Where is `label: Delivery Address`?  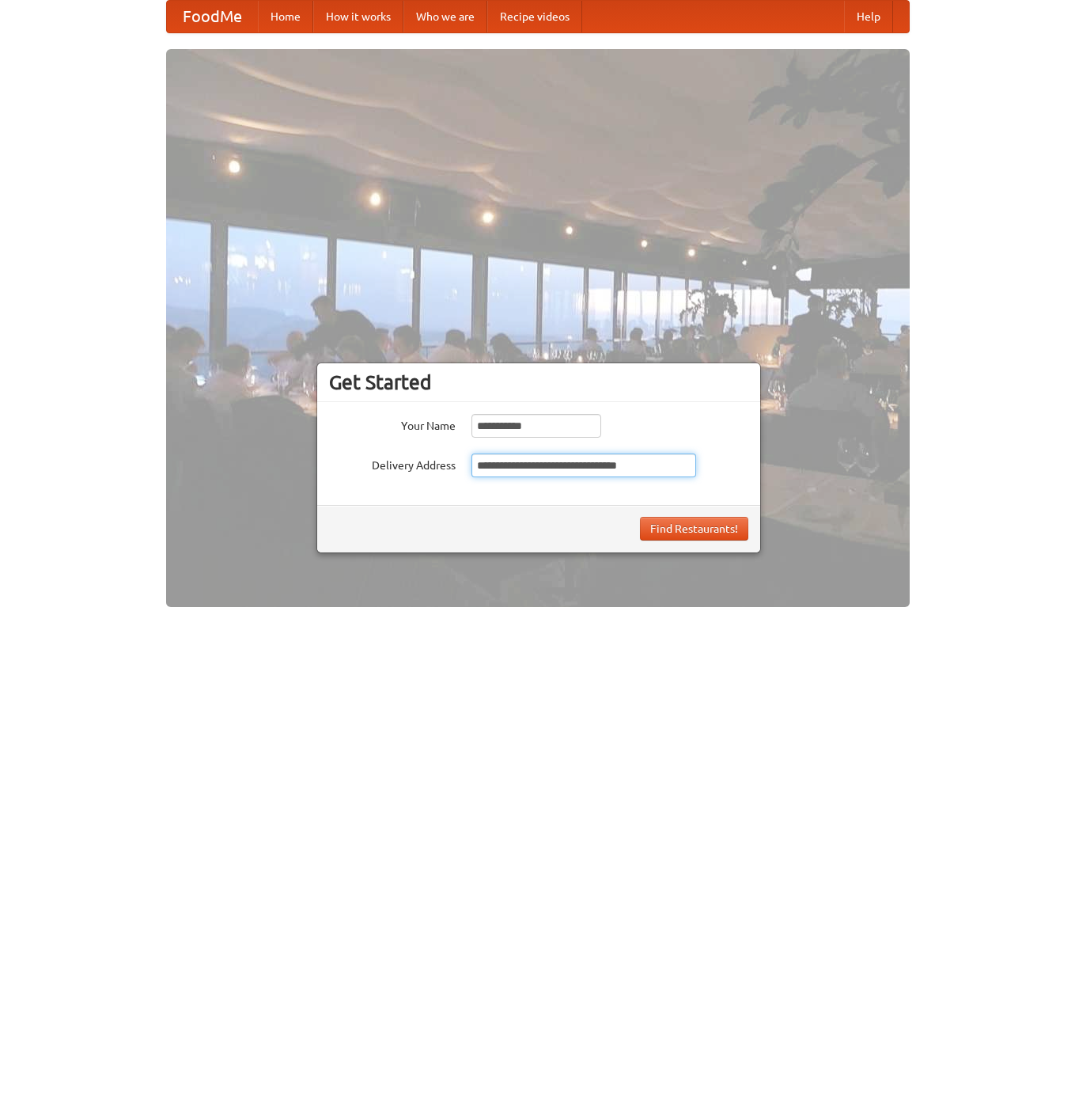
label: Delivery Address is located at coordinates (393, 463).